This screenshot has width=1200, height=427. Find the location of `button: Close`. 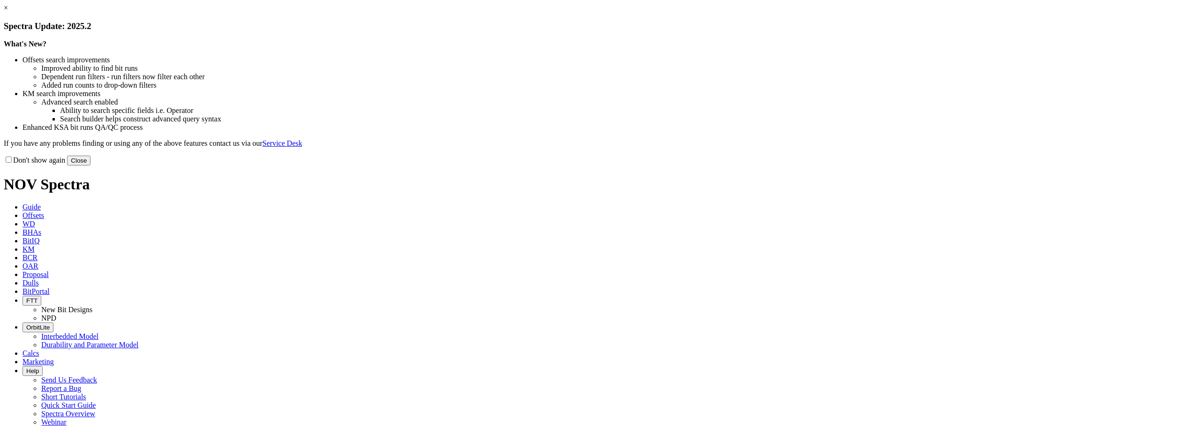

button: Close is located at coordinates (79, 160).